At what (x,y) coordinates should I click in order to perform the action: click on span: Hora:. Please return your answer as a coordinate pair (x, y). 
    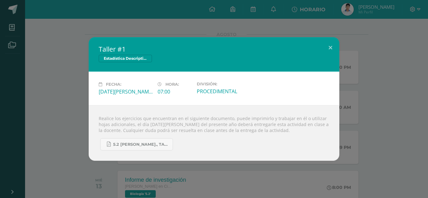
    Looking at the image, I should click on (172, 84).